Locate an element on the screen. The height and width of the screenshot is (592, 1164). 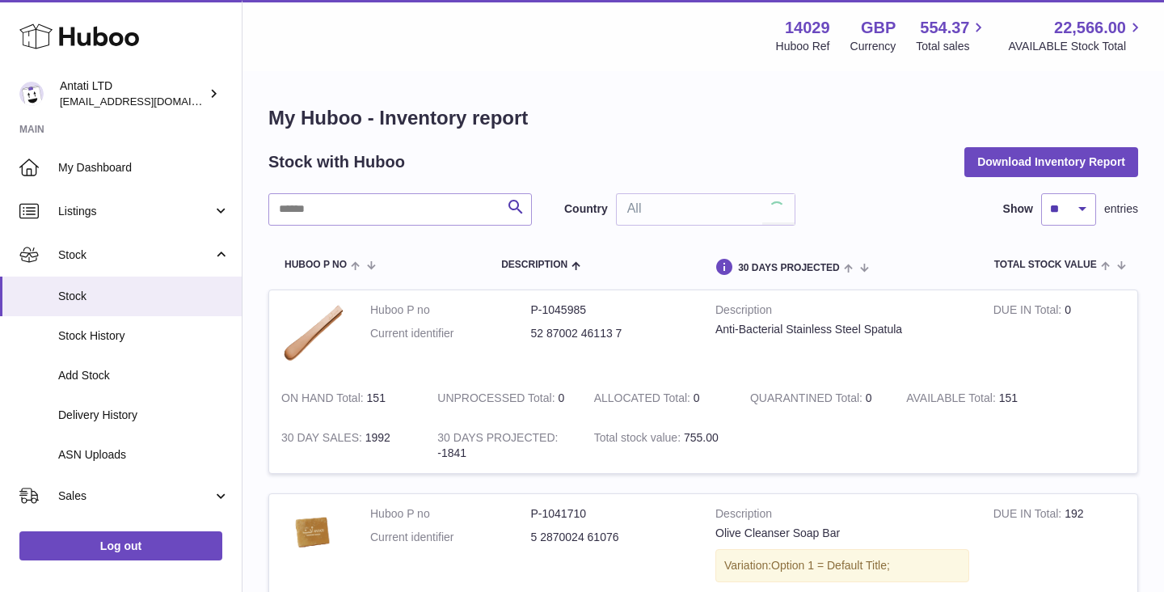
span: 22,566.00 is located at coordinates (1090, 27).